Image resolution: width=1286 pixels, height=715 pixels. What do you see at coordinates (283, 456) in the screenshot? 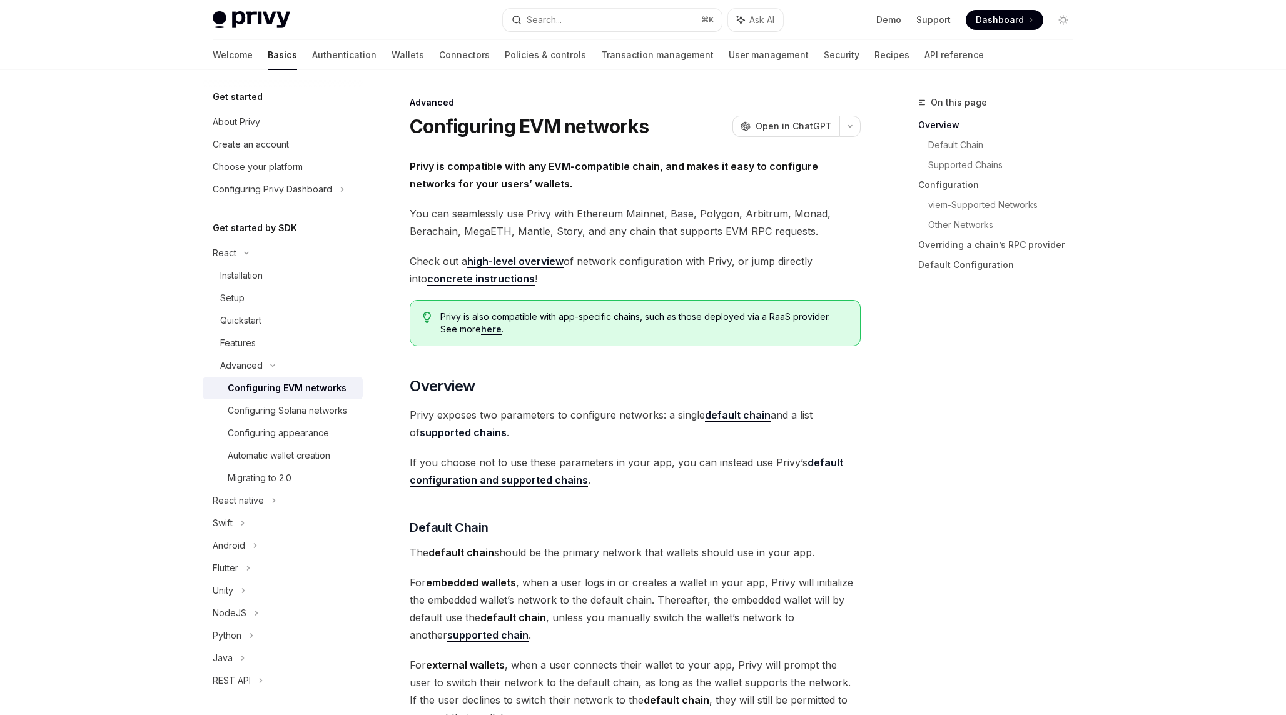
I see `a: Automatic wallet creation` at bounding box center [283, 456].